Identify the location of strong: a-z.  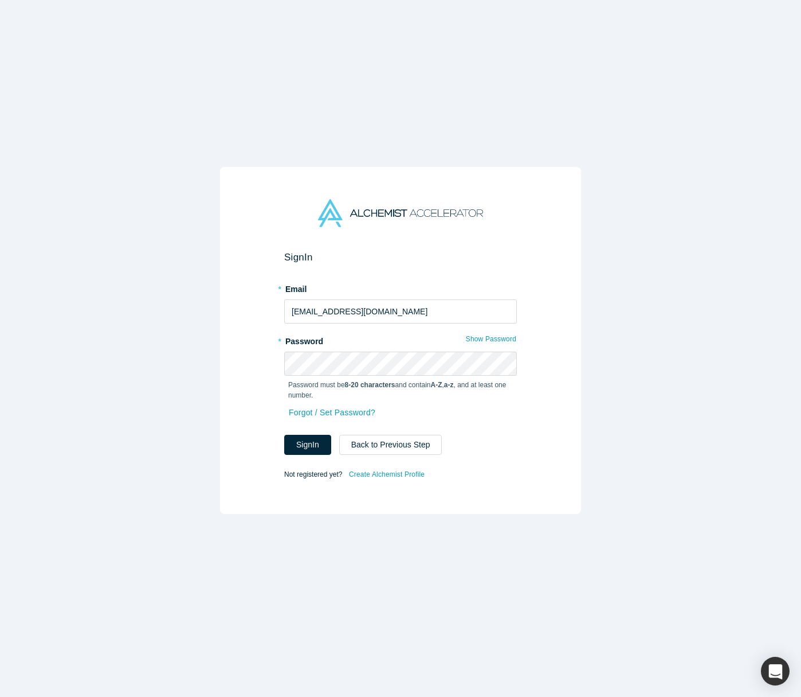
(449, 385).